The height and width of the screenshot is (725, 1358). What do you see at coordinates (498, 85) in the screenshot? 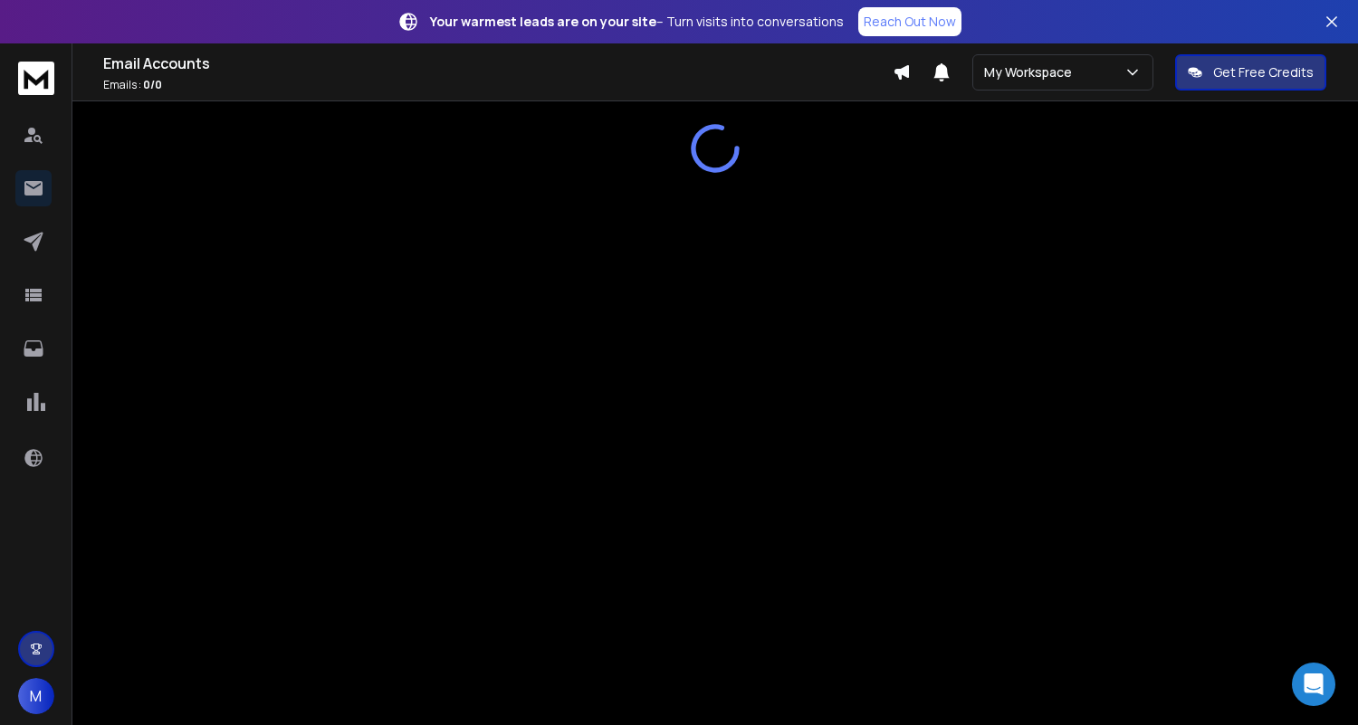
I see `p: Emails :` at bounding box center [498, 85].